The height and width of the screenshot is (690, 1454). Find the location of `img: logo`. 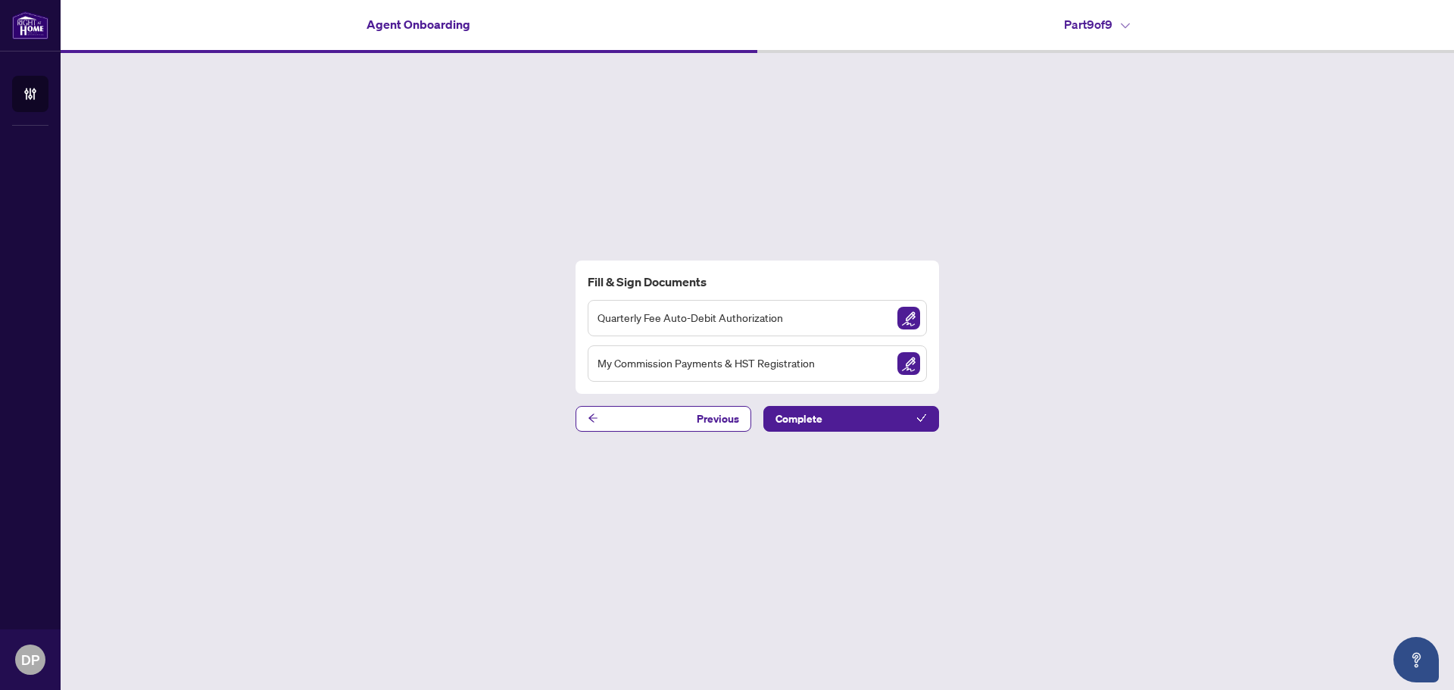

img: logo is located at coordinates (30, 25).